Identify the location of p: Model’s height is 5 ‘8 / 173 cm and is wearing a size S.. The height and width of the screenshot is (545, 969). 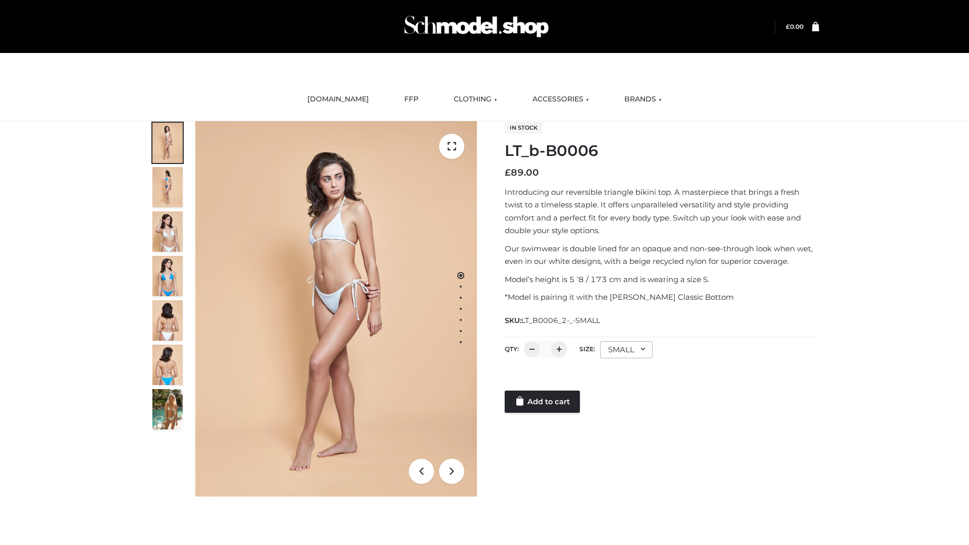
(662, 280).